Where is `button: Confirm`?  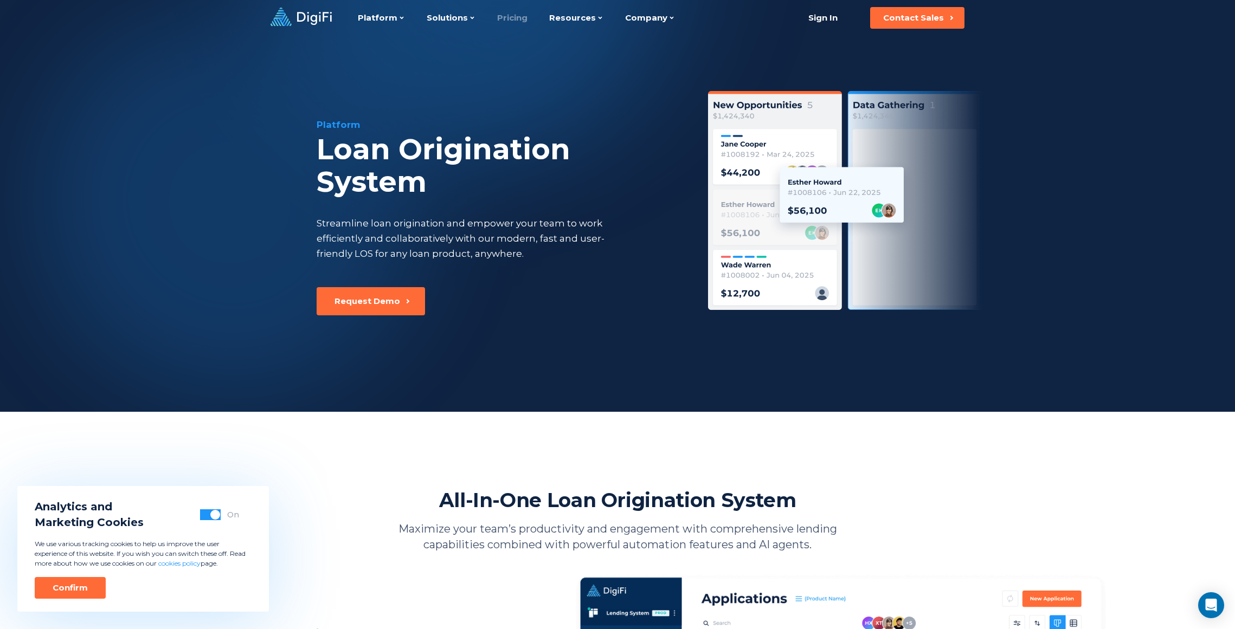 button: Confirm is located at coordinates (70, 588).